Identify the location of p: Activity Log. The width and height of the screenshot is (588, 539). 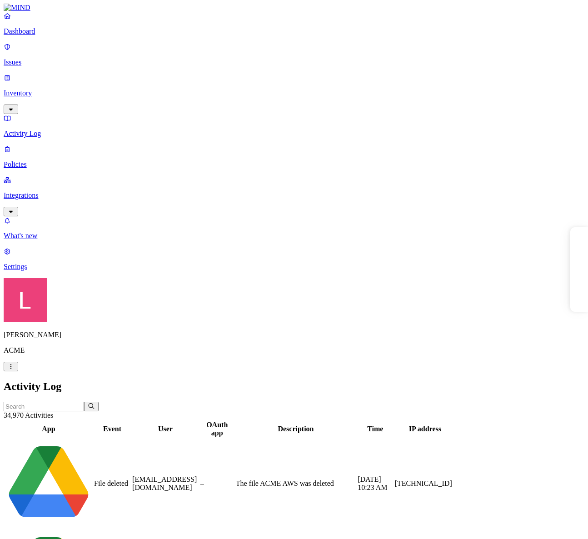
(294, 134).